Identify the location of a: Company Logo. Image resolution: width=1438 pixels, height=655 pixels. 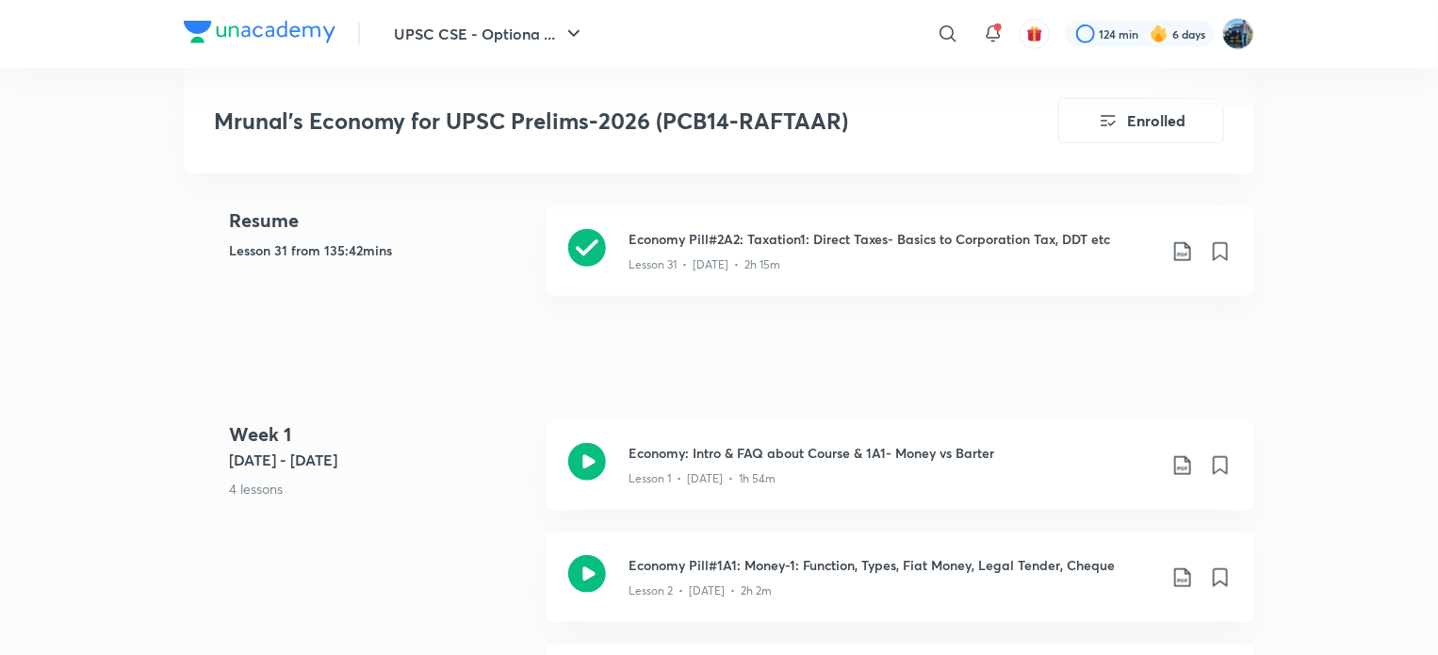
(259, 34).